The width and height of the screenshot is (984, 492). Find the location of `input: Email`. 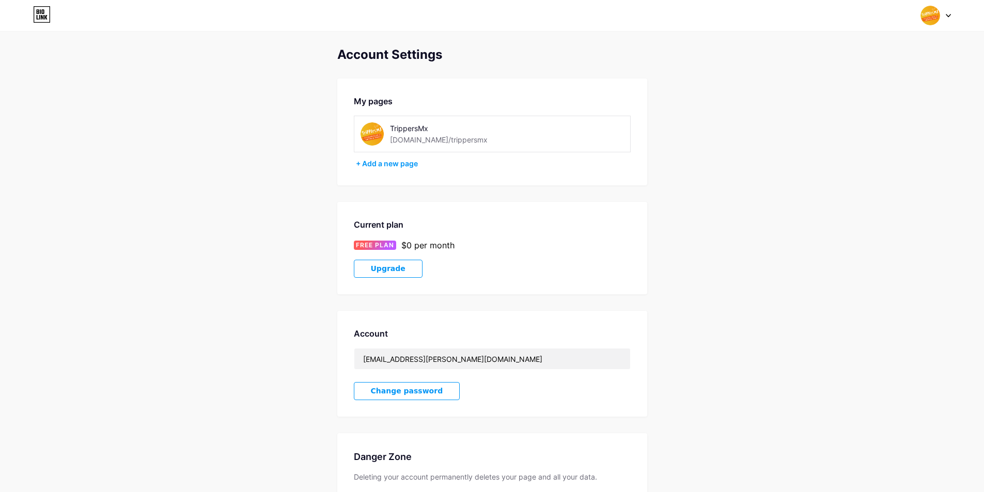

input: Email is located at coordinates (492, 359).